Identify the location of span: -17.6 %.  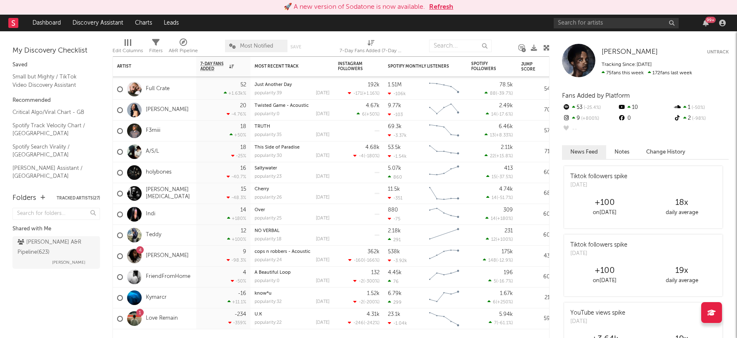
(505, 114).